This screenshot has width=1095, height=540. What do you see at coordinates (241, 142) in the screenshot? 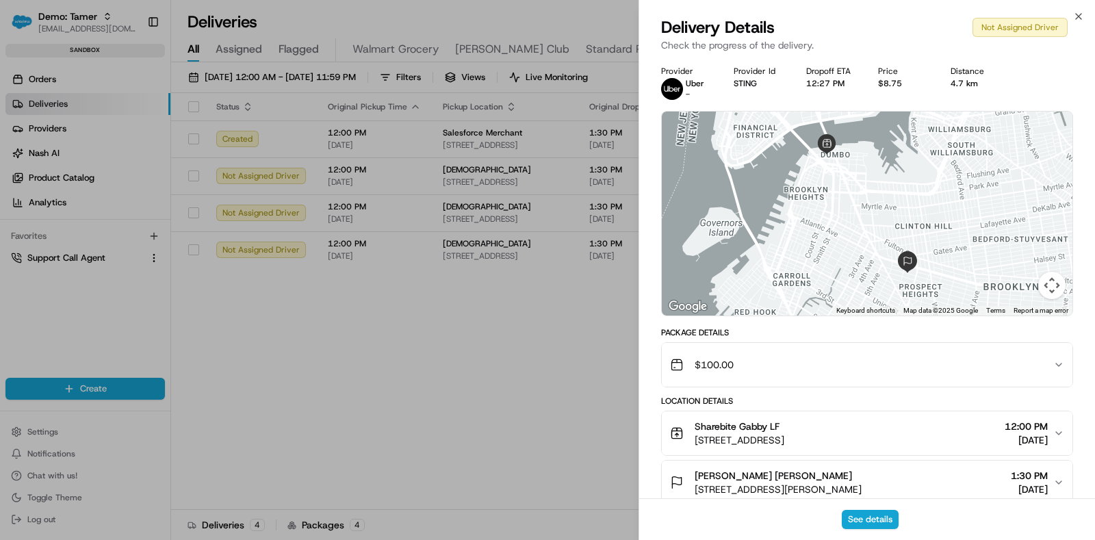
I see `button: Start new chat` at bounding box center [241, 142].